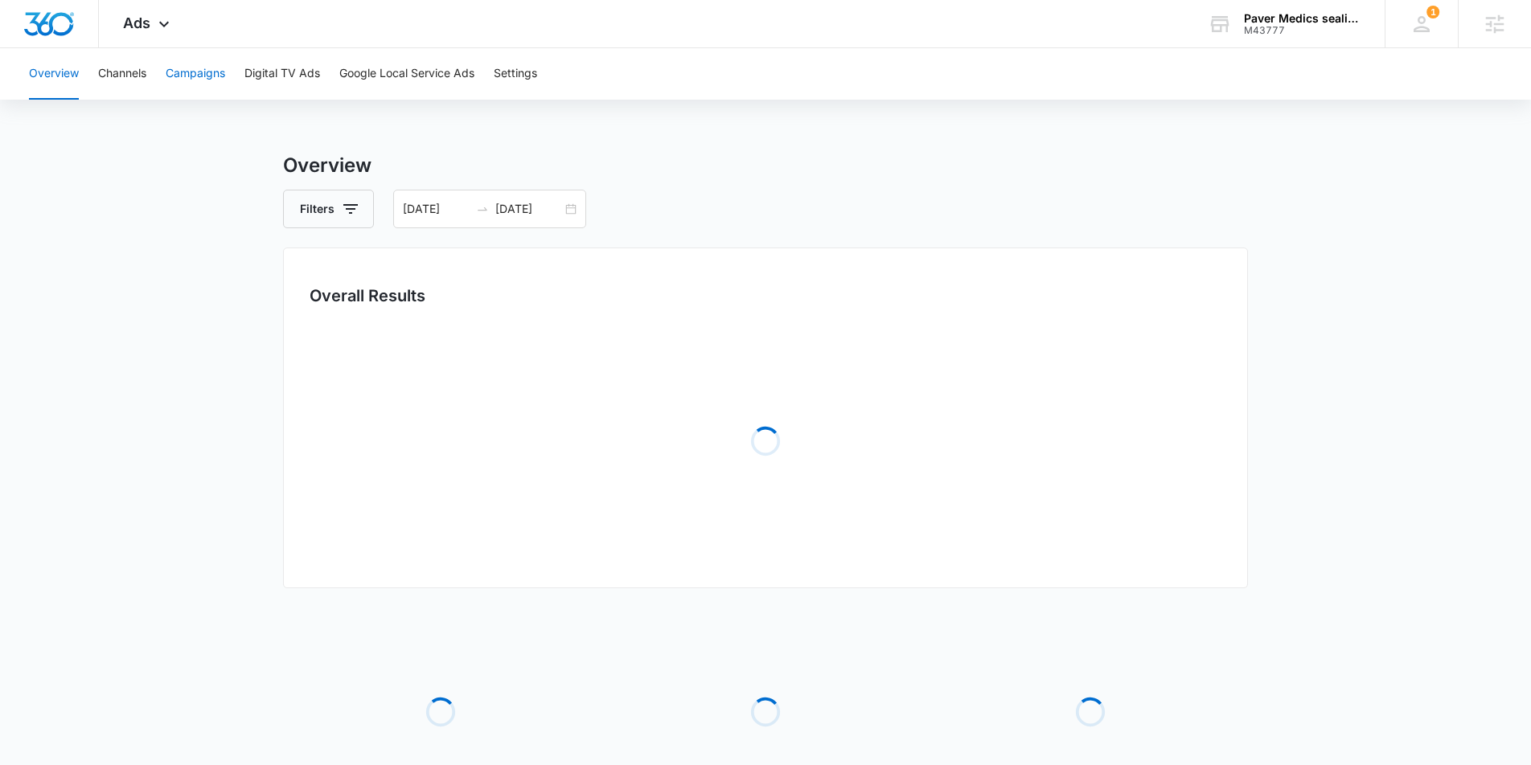 The width and height of the screenshot is (1531, 765). I want to click on div: notifications count, so click(1433, 12).